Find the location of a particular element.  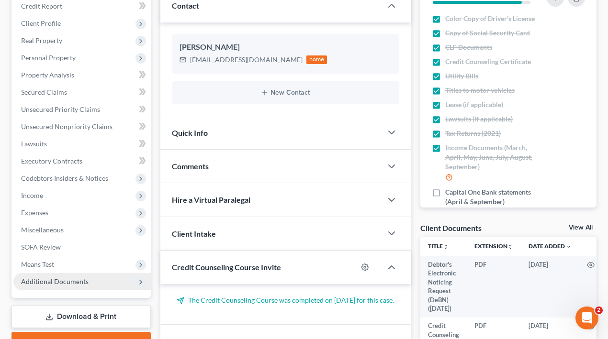

span: 2 is located at coordinates (599, 311).